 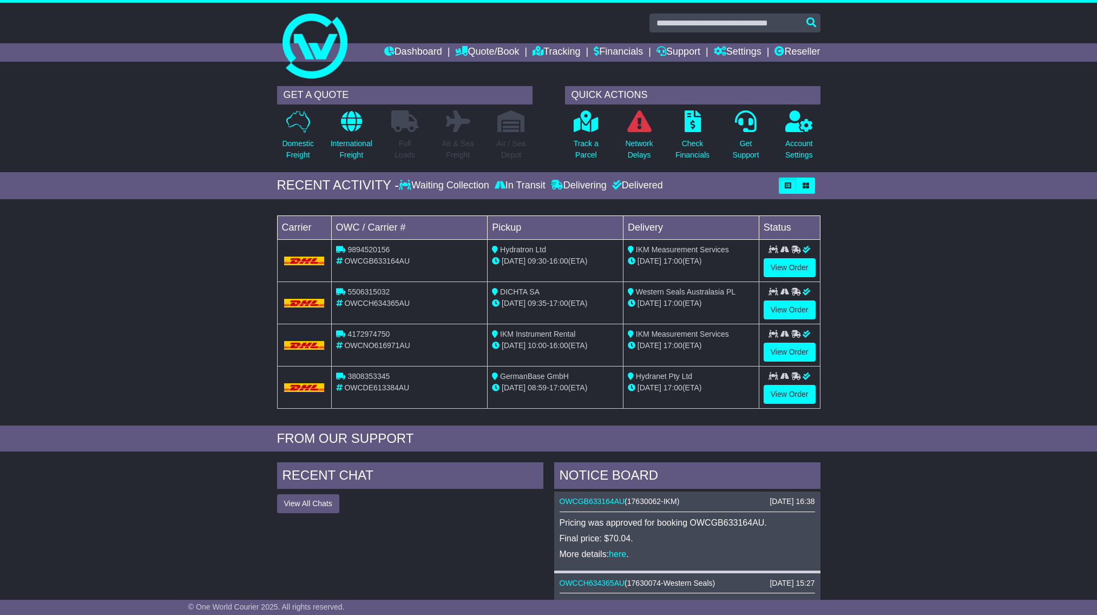 What do you see at coordinates (652, 501) in the screenshot?
I see `span: 17630062-IKM` at bounding box center [652, 501].